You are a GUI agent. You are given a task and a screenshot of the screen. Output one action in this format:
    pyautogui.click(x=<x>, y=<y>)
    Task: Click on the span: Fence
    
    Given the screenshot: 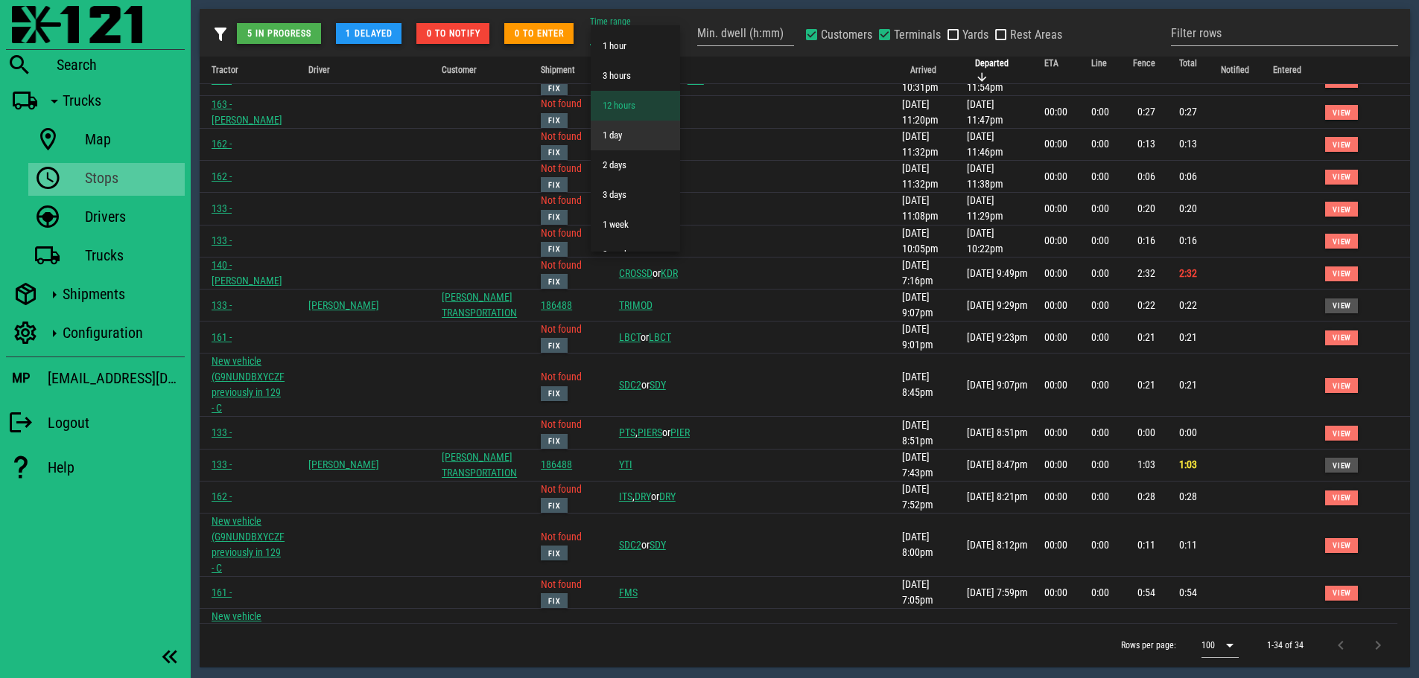 What is the action you would take?
    pyautogui.click(x=1144, y=63)
    